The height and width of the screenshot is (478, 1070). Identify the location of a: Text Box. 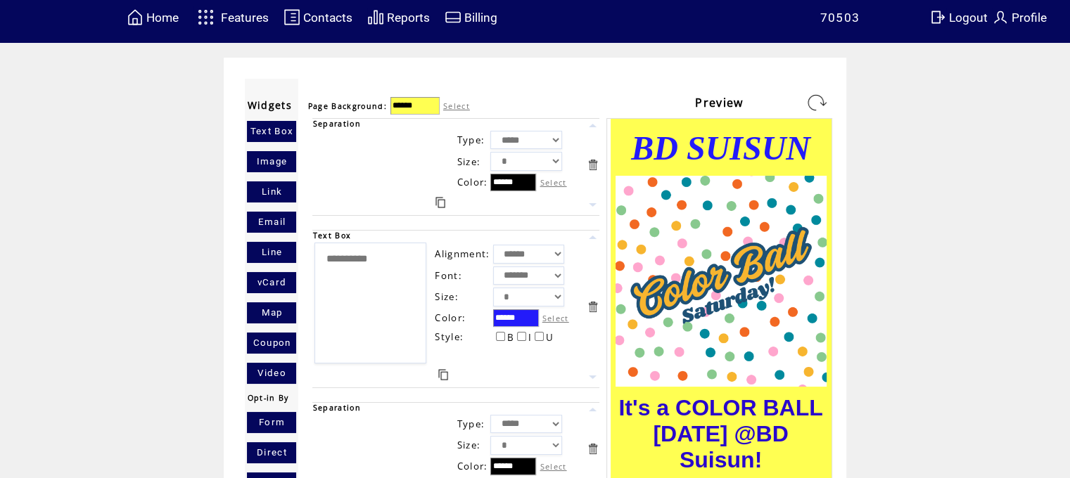
(271, 132).